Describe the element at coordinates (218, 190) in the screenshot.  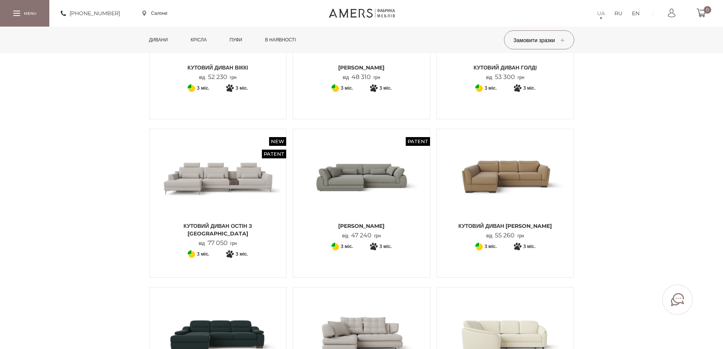
I see `a: New Patent Кутовий диван ОСТІН з тумбою Кутовий диван ОСТІН з тумбою Кутовий диван ОСТІН з [GEOGR...` at that location.